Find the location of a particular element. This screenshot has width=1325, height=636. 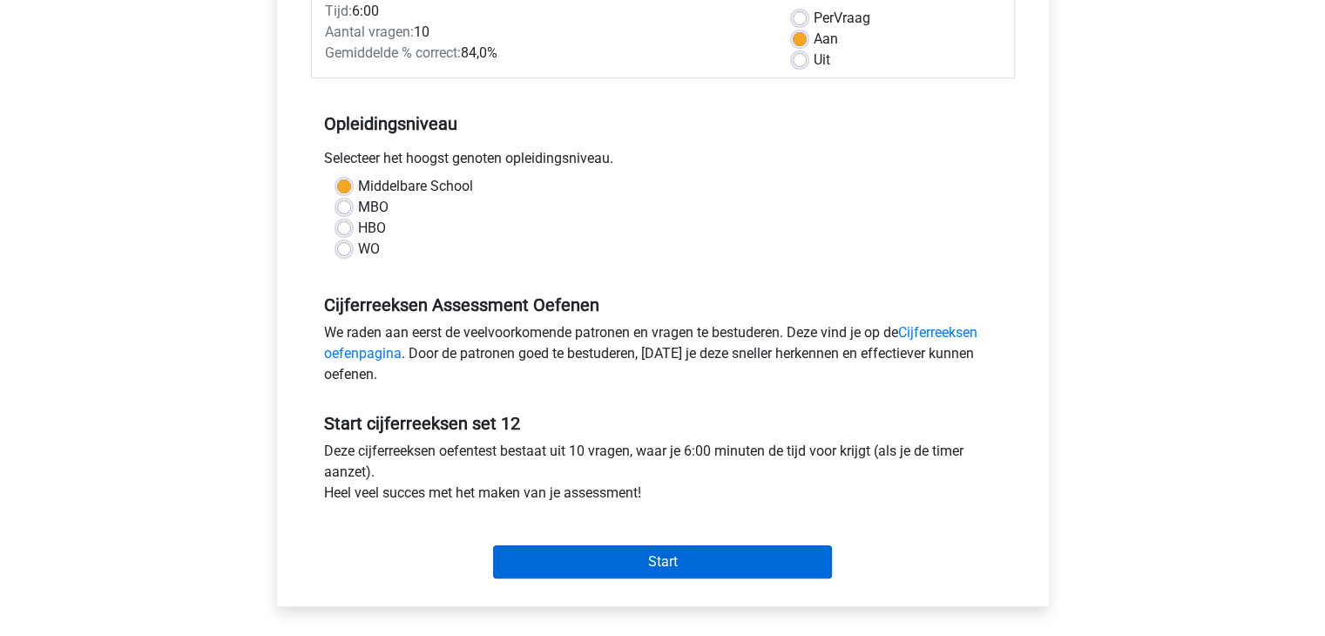

div: Deze cijferreeksen oefentest bestaat uit 10 vragen, waar je 6:00 minuten de tijd voor krijgt (als... is located at coordinates (663, 476).